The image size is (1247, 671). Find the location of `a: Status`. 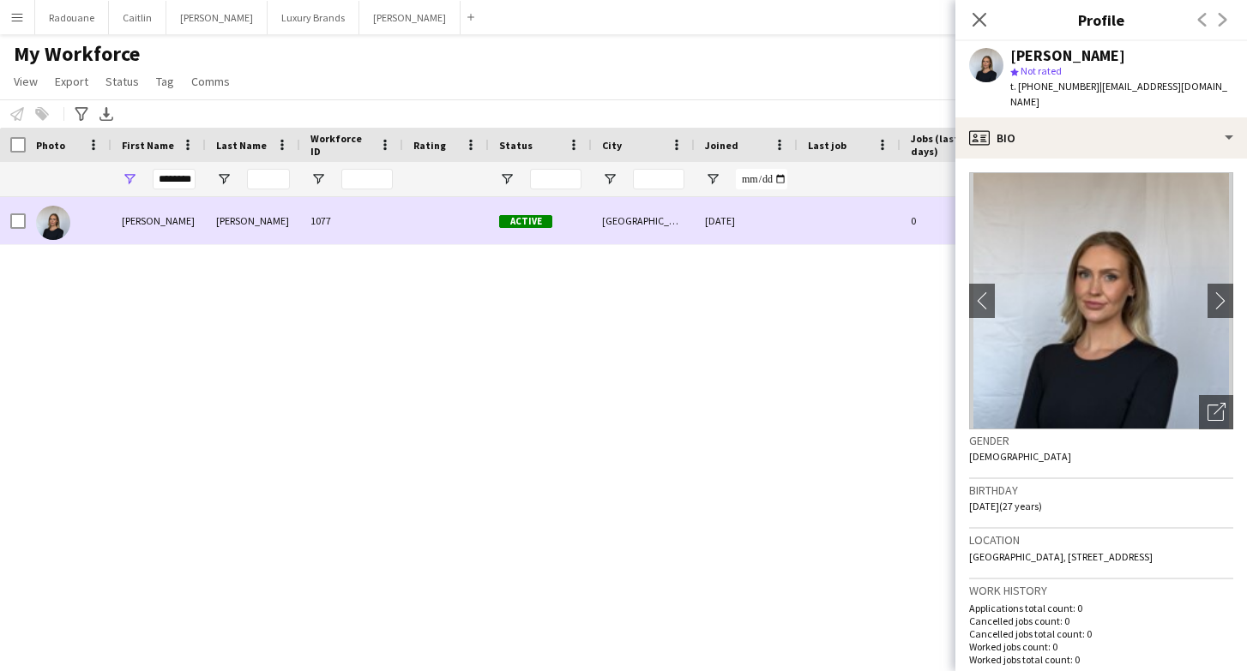

a: Status is located at coordinates (122, 81).